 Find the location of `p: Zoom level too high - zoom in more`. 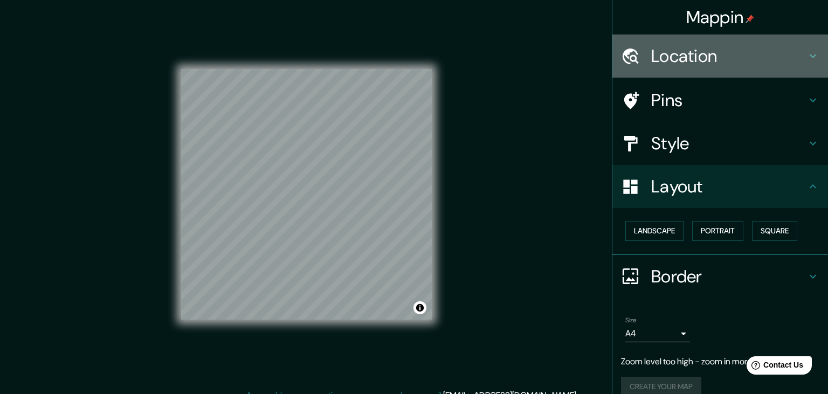

p: Zoom level too high - zoom in more is located at coordinates (720, 362).